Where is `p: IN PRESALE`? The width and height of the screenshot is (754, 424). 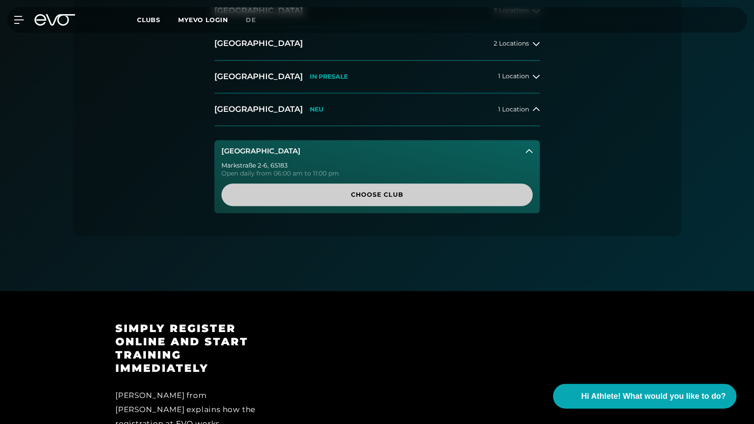
p: IN PRESALE is located at coordinates (329, 76).